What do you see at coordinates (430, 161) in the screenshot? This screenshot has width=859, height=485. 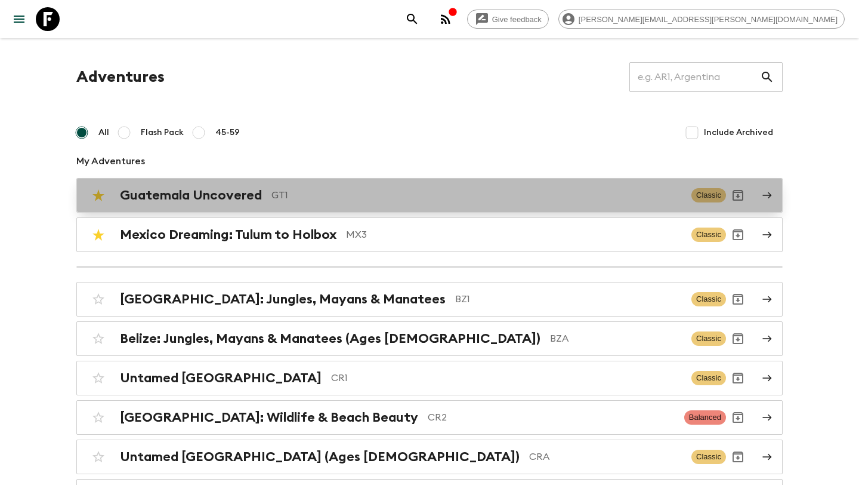 I see `p: My Adventures` at bounding box center [430, 161].